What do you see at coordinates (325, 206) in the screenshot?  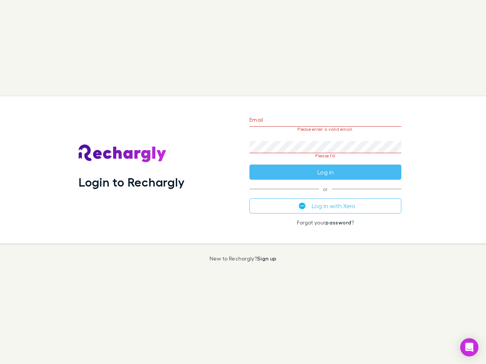 I see `button: Log in with Xero` at bounding box center [325, 206].